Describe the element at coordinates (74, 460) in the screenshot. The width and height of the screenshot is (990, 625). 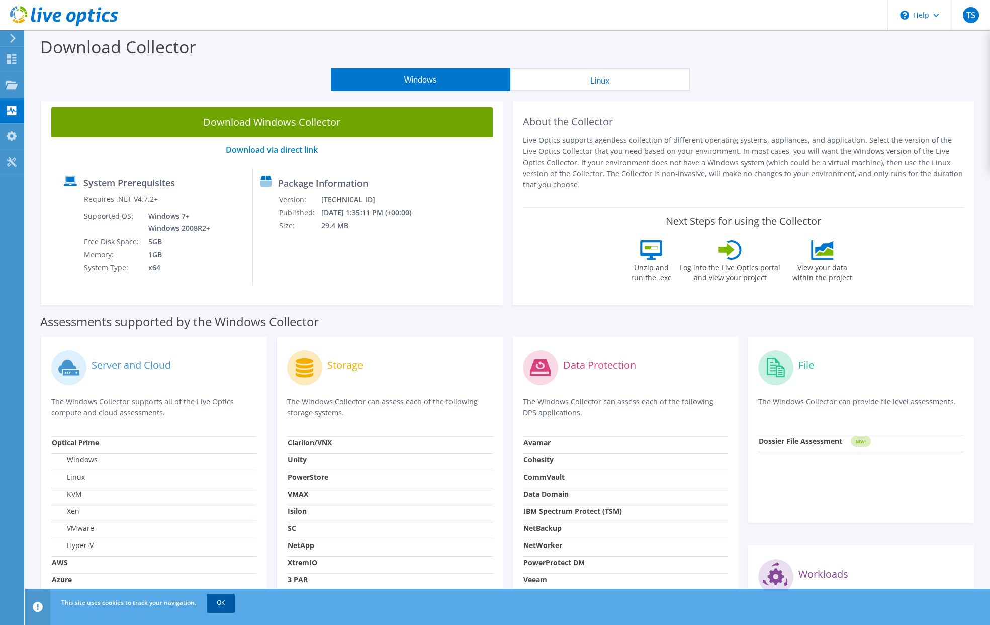
I see `label: Windows` at that location.